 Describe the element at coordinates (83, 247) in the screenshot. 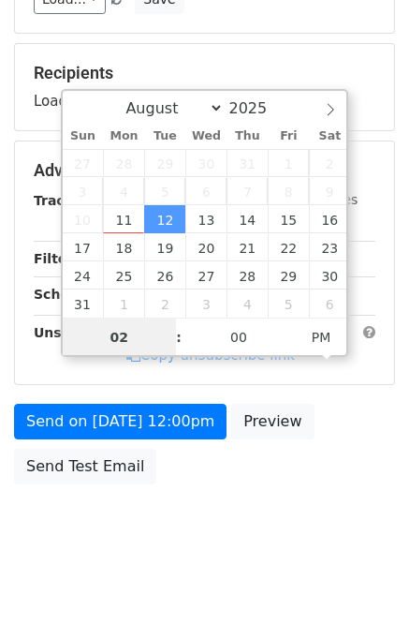

I see `span: August 17, 2025` at that location.